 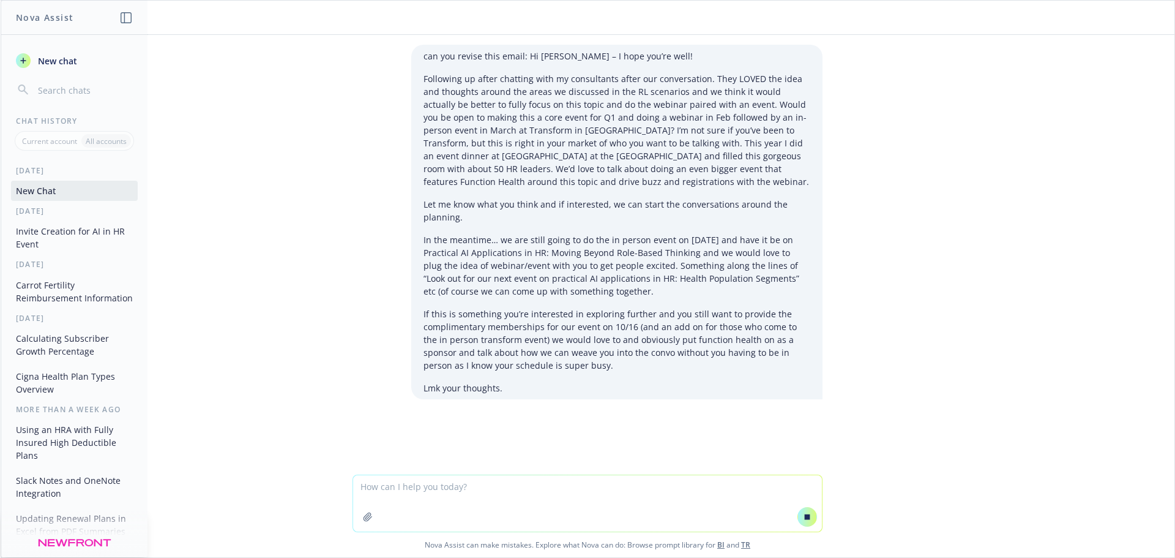 What do you see at coordinates (617, 211) in the screenshot?
I see `p: Let me know what you think and if interested, we can start the conversations around the planning.` at bounding box center [617, 211].